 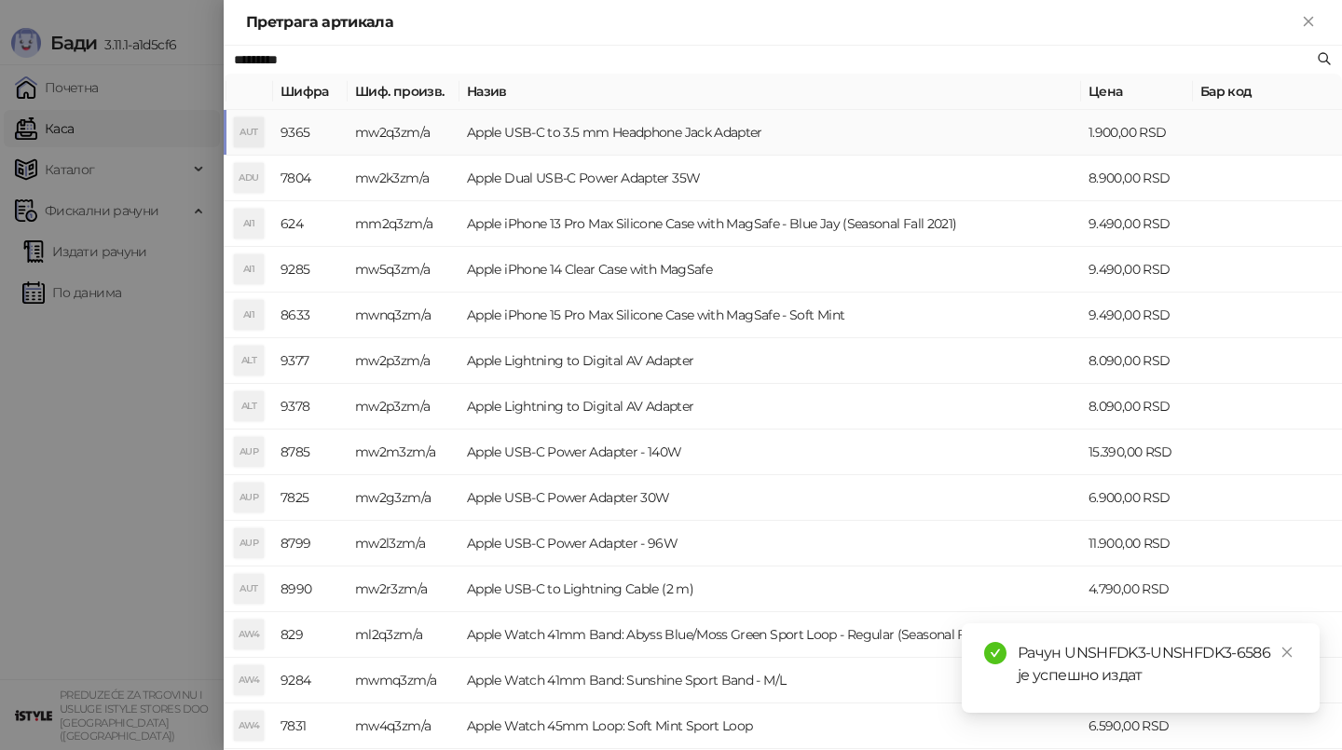 I want to click on td: Apple iPhone 13 Pro Max Silicone Case with MagSafe - Blue Jay (Seasonal Fall 2021), so click(x=770, y=224).